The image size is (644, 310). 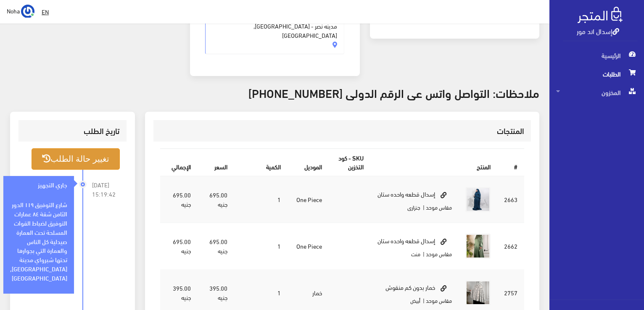 What do you see at coordinates (179, 162) in the screenshot?
I see `th: اﻹجمالي` at bounding box center [179, 162].